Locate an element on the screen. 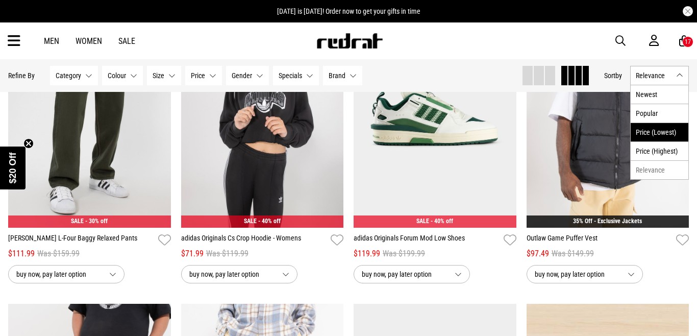 This screenshot has width=697, height=336. p: Refine By is located at coordinates (21, 75).